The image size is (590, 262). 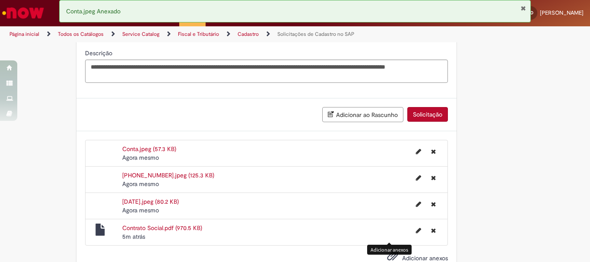 I want to click on a: Conta.jpeg (57.3 KB), so click(x=149, y=149).